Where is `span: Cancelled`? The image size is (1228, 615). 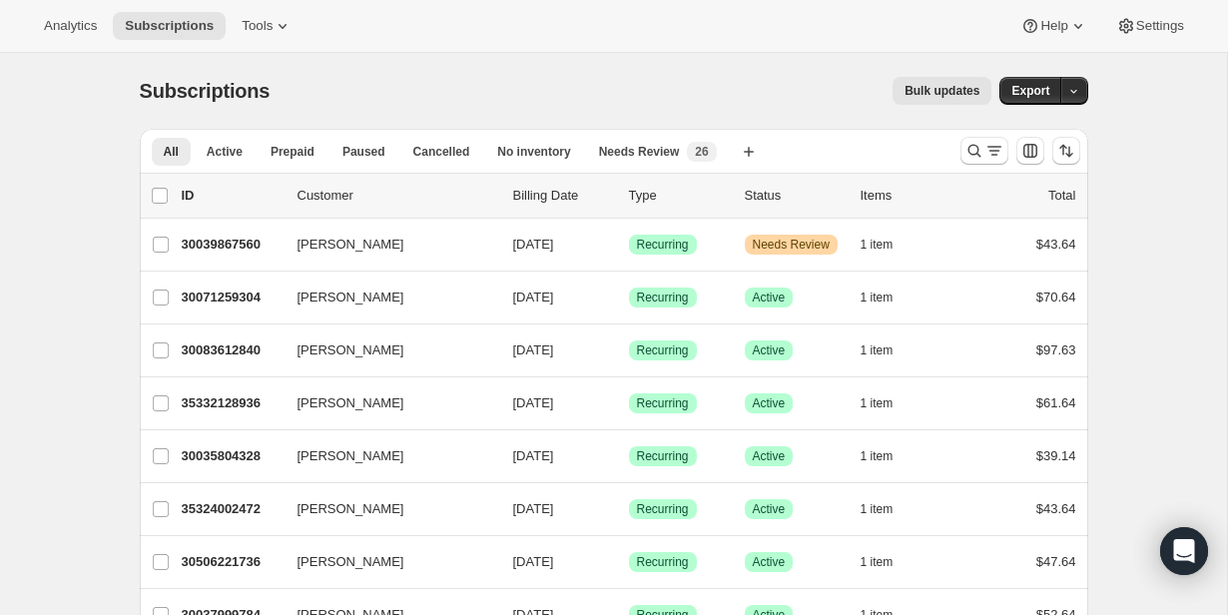
span: Cancelled is located at coordinates (441, 152).